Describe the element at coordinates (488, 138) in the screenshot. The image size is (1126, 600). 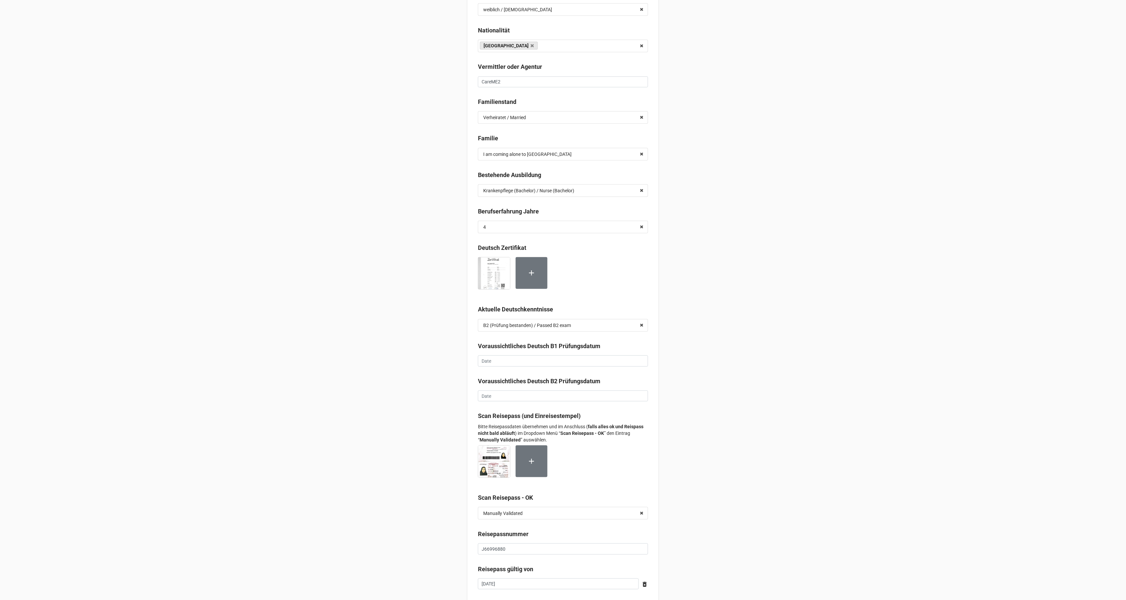
I see `label: Familie` at that location.